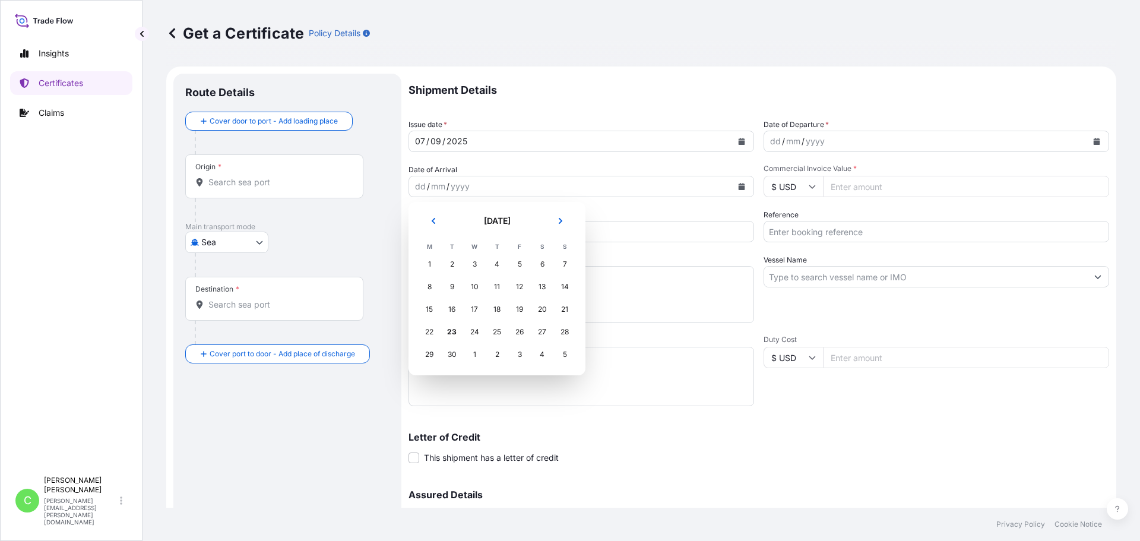 The image size is (1140, 541). Describe the element at coordinates (925, 277) in the screenshot. I see `input: Type to search vessel name or IMO` at that location.